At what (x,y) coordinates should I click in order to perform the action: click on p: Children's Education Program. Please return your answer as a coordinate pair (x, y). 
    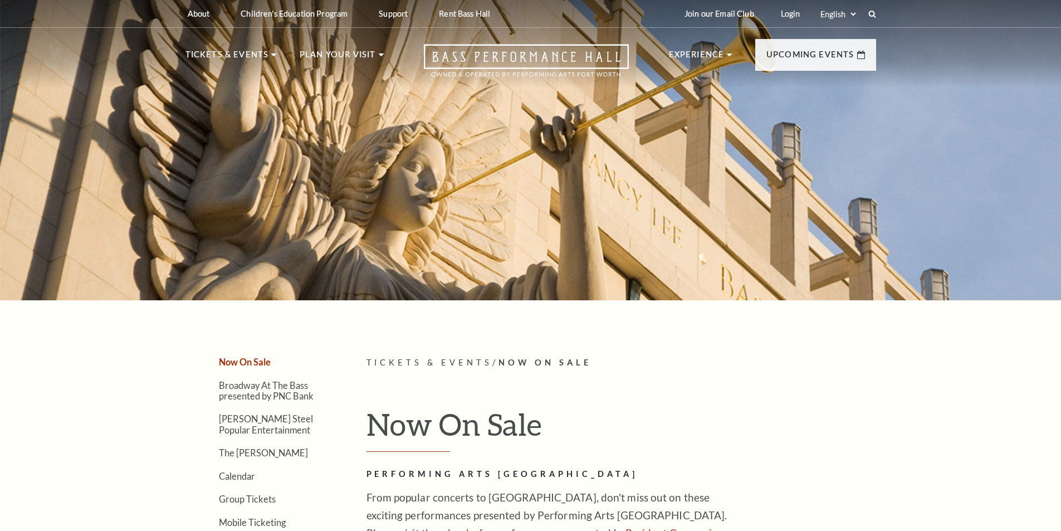
    Looking at the image, I should click on (294, 13).